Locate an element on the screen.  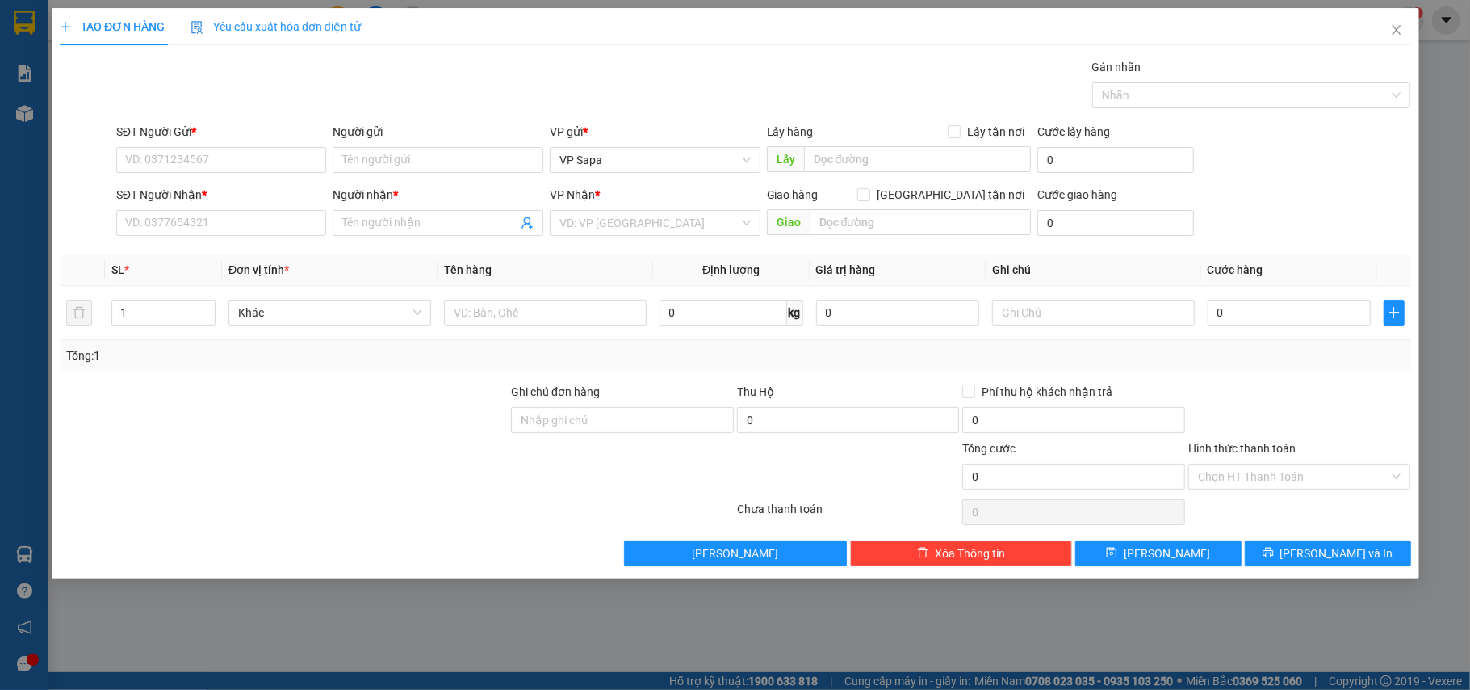
span: Giao hàng is located at coordinates (792, 195).